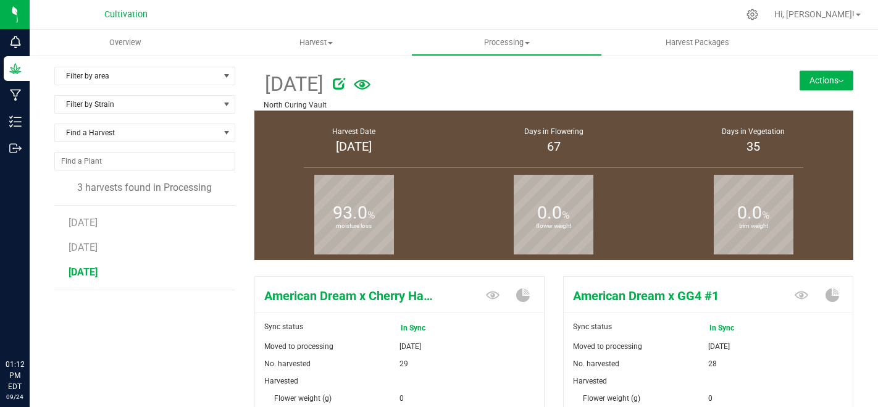  What do you see at coordinates (752, 131) in the screenshot?
I see `div: Days in Vegetation` at bounding box center [752, 131].